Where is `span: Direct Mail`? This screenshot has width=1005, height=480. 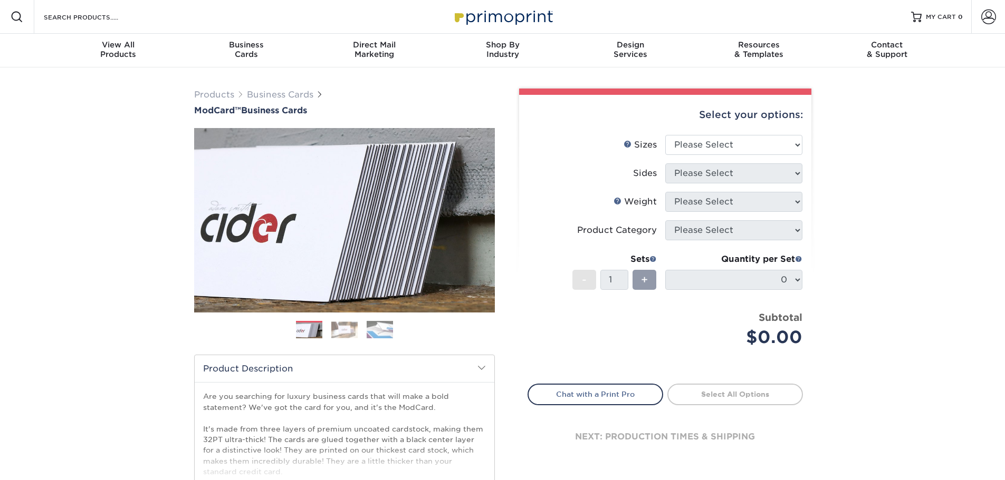 span: Direct Mail is located at coordinates (374, 45).